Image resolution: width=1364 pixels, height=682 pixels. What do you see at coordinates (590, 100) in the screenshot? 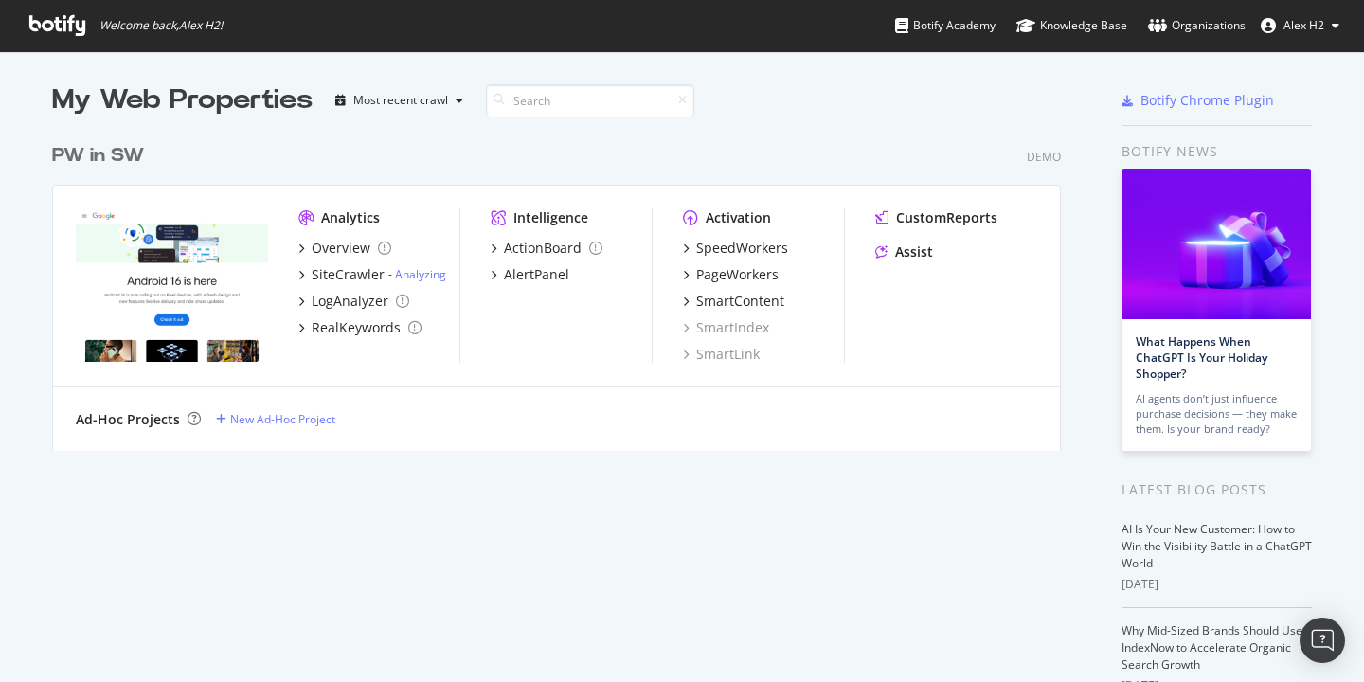
I see `input: Search` at bounding box center [590, 100].